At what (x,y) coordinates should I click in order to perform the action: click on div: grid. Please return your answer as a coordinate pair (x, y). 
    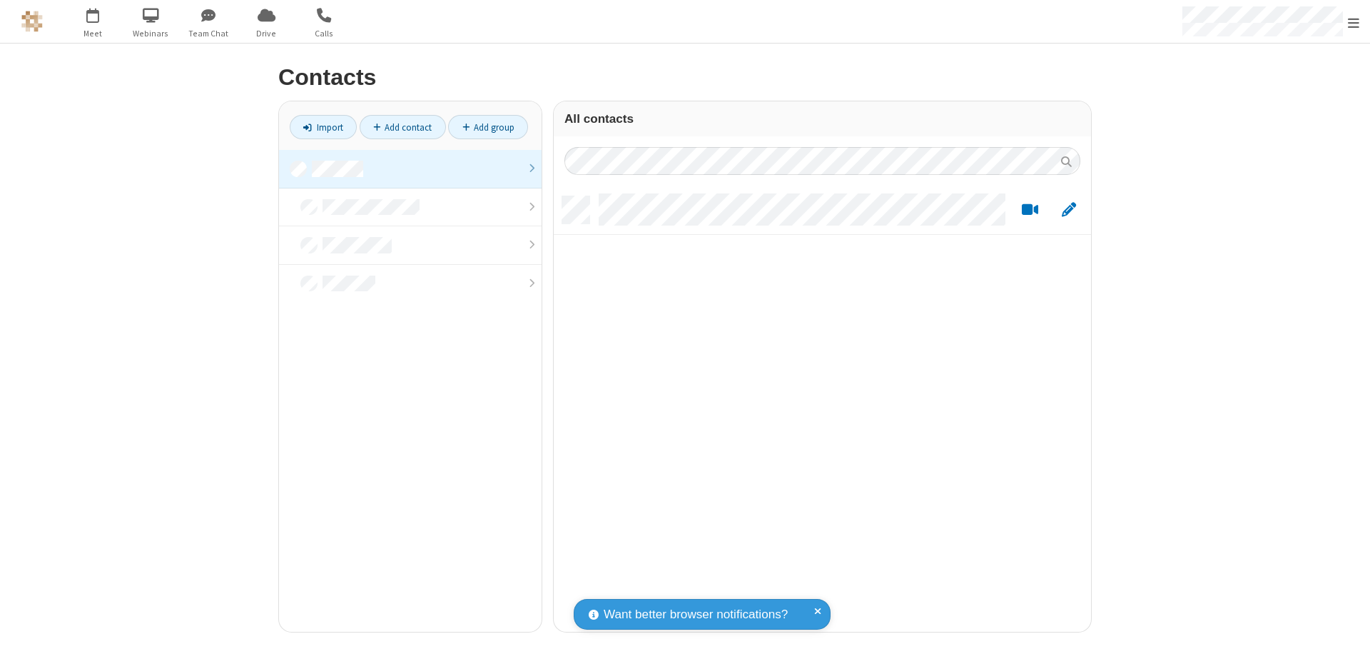
    Looking at the image, I should click on (822, 408).